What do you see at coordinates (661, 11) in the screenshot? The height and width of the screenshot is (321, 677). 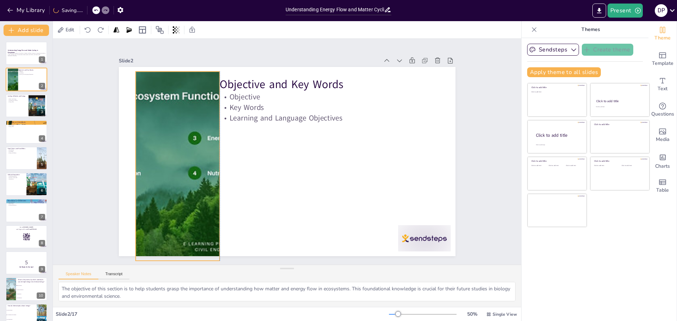 I see `div: D P` at bounding box center [661, 11].